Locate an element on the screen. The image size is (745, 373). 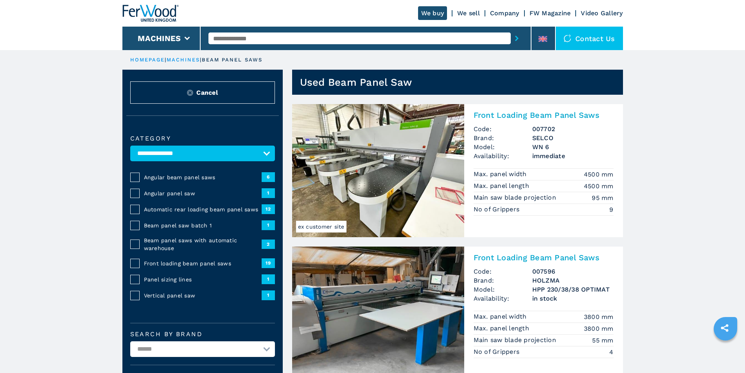
a: We sell is located at coordinates (468, 13).